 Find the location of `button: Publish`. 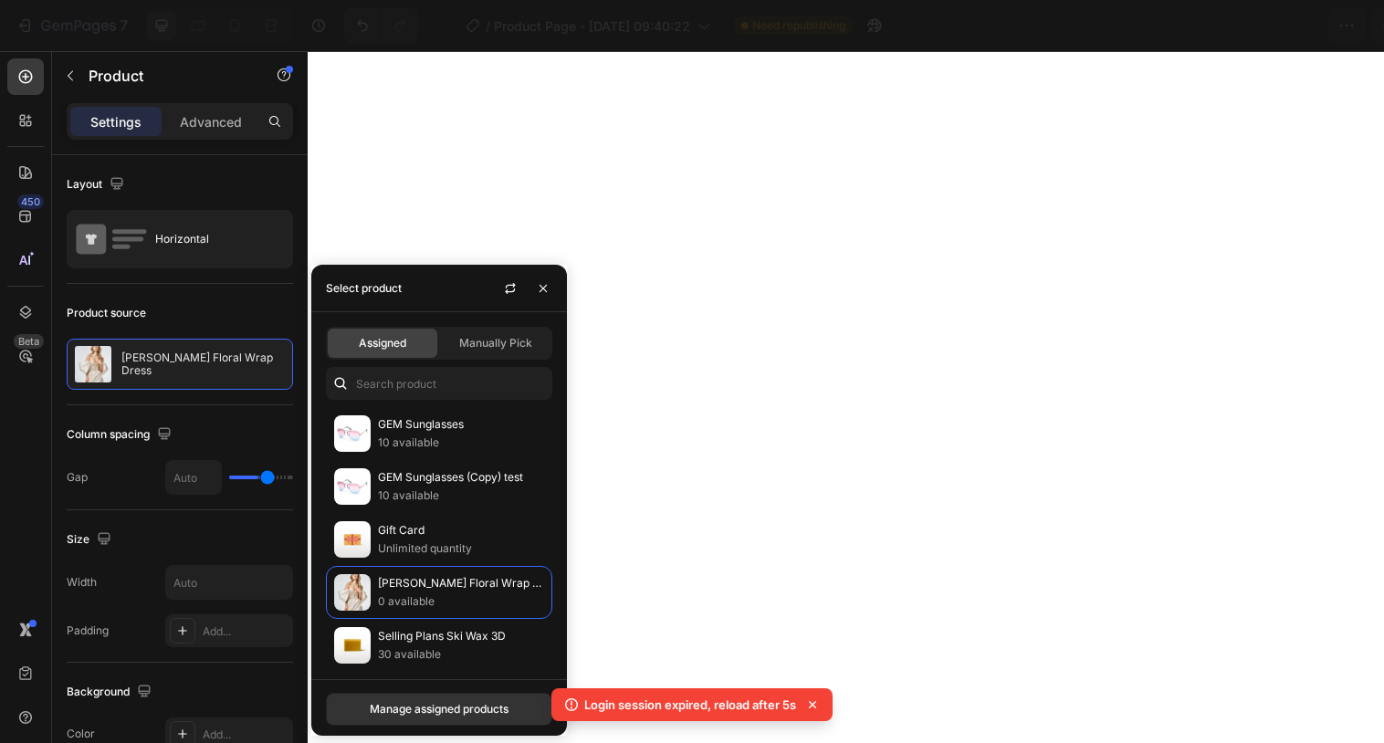

button: Publish is located at coordinates (1301, 26).